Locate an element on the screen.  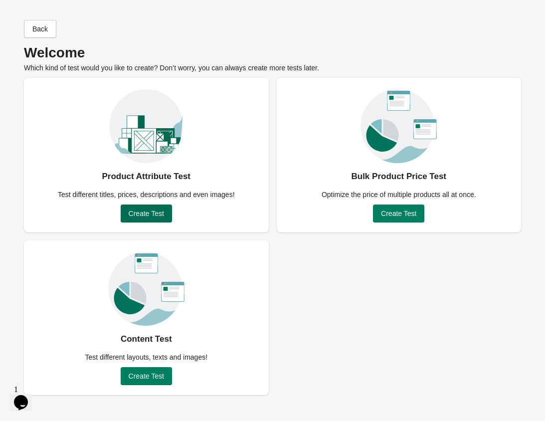
div: Test different layouts, texts and images! is located at coordinates (146, 357).